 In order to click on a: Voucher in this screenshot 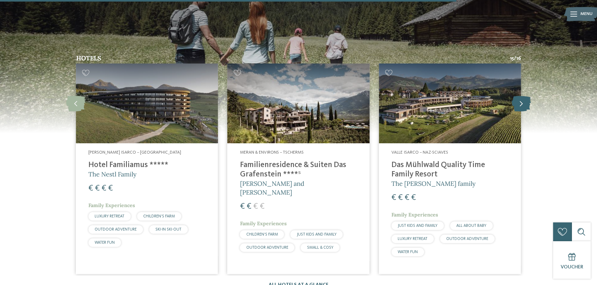, I will do `click(572, 260)`.